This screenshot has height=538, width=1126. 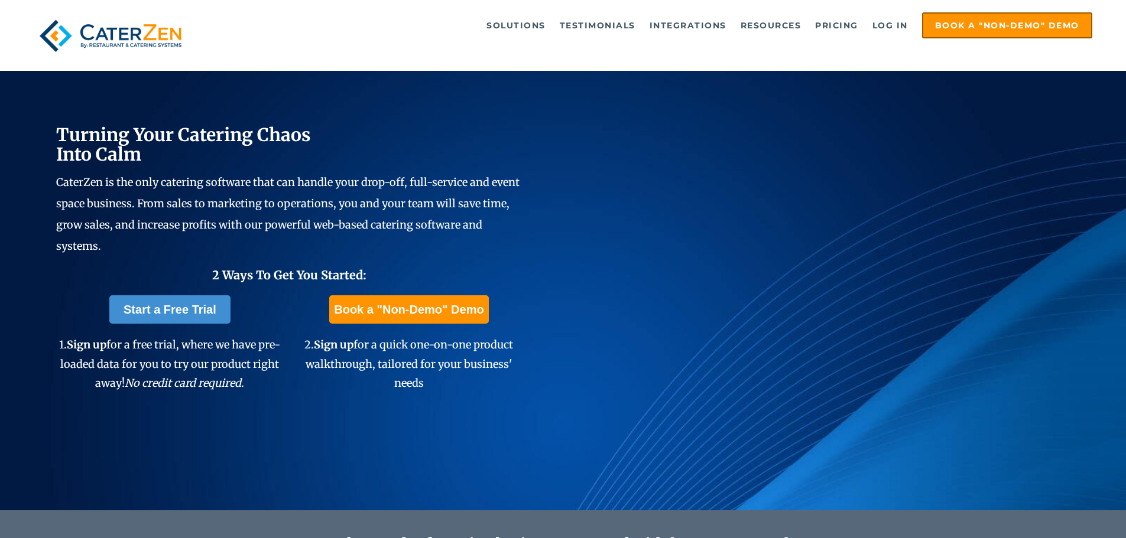 What do you see at coordinates (516, 25) in the screenshot?
I see `a: Solutions` at bounding box center [516, 25].